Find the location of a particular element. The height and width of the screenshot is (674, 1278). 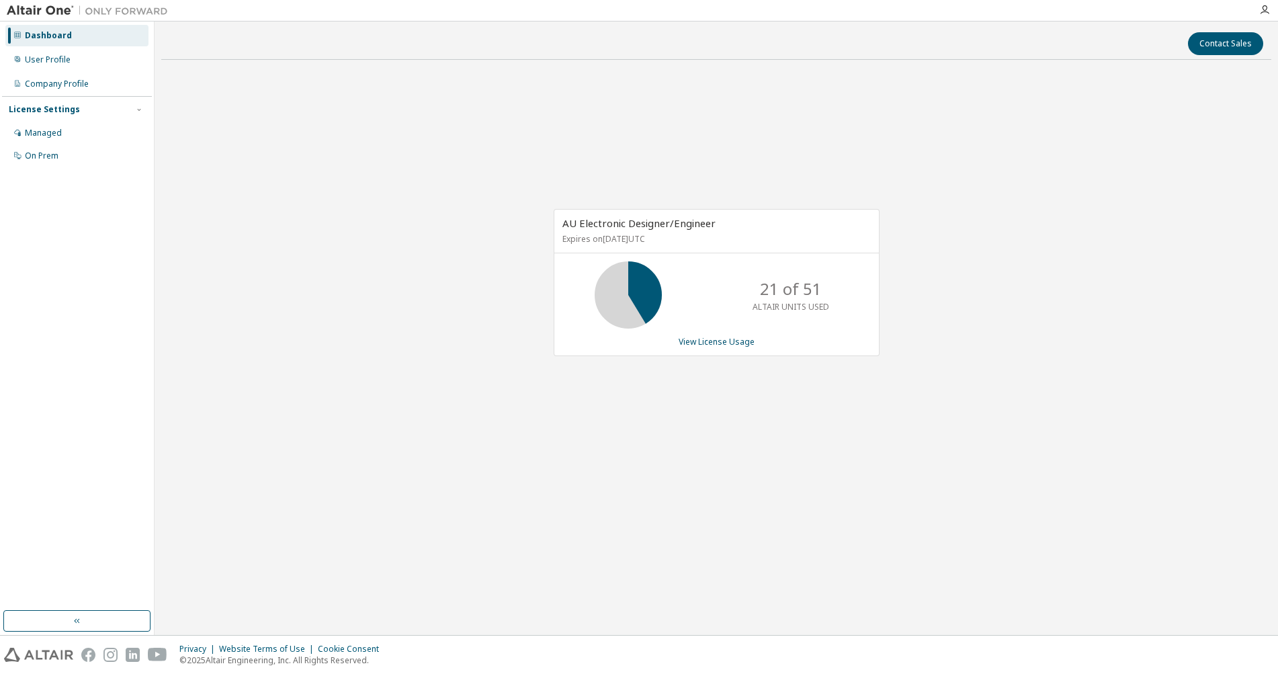

img: altair_logo.svg is located at coordinates (38, 655).